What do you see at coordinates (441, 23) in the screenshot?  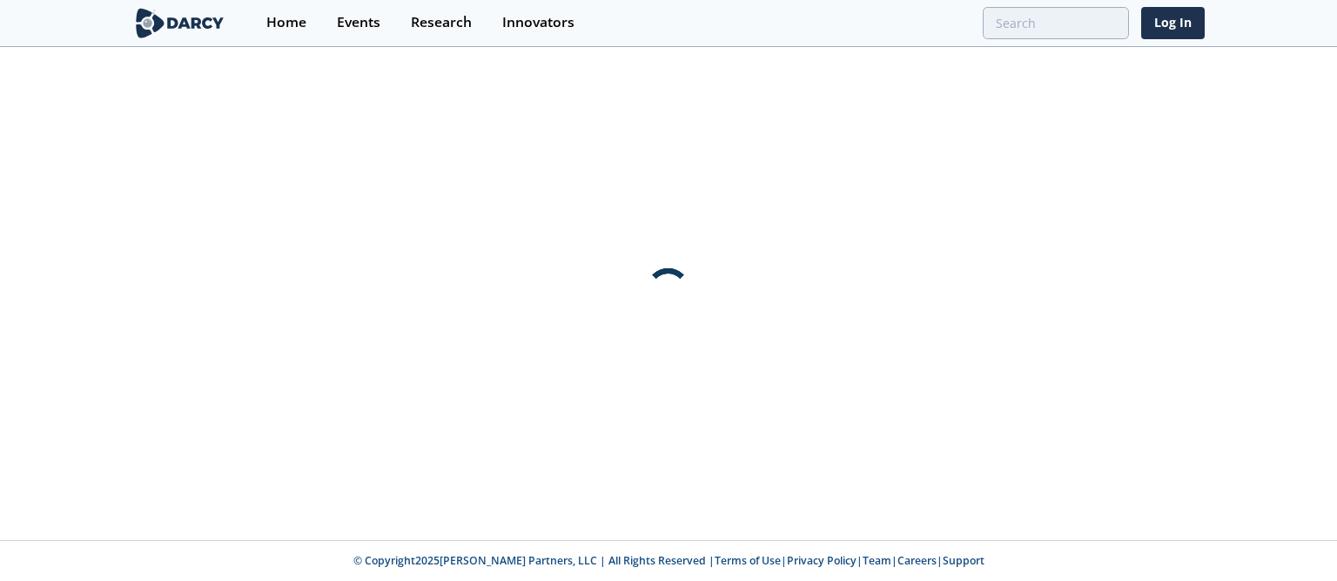 I see `div: Research` at bounding box center [441, 23].